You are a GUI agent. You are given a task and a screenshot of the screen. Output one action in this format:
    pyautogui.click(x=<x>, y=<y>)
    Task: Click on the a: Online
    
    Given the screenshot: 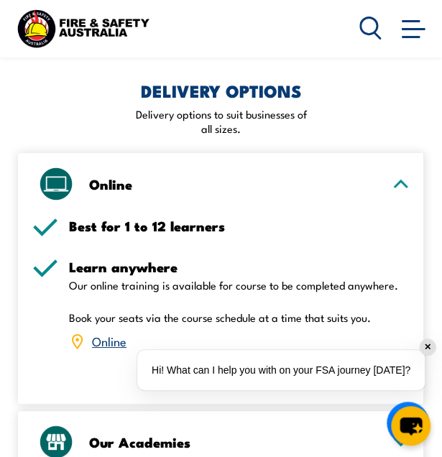 What is the action you would take?
    pyautogui.click(x=109, y=341)
    